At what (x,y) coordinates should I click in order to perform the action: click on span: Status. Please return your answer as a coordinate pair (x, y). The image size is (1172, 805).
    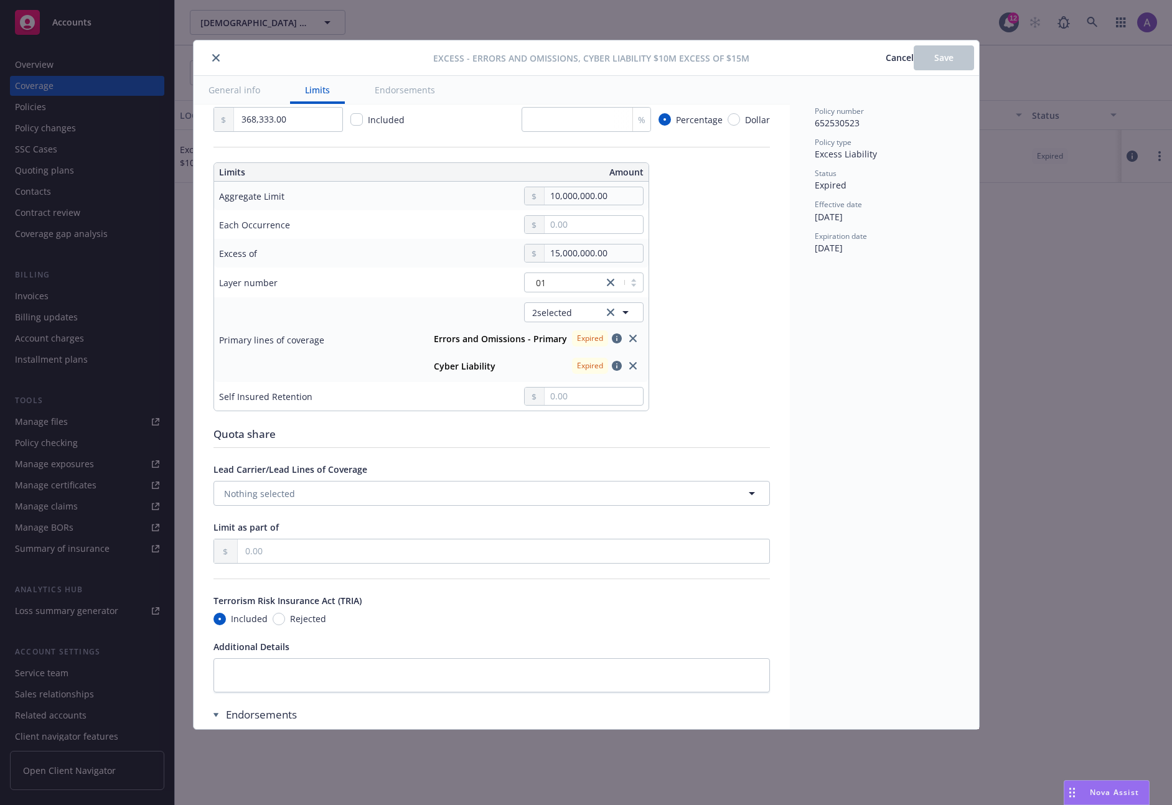
    Looking at the image, I should click on (825, 173).